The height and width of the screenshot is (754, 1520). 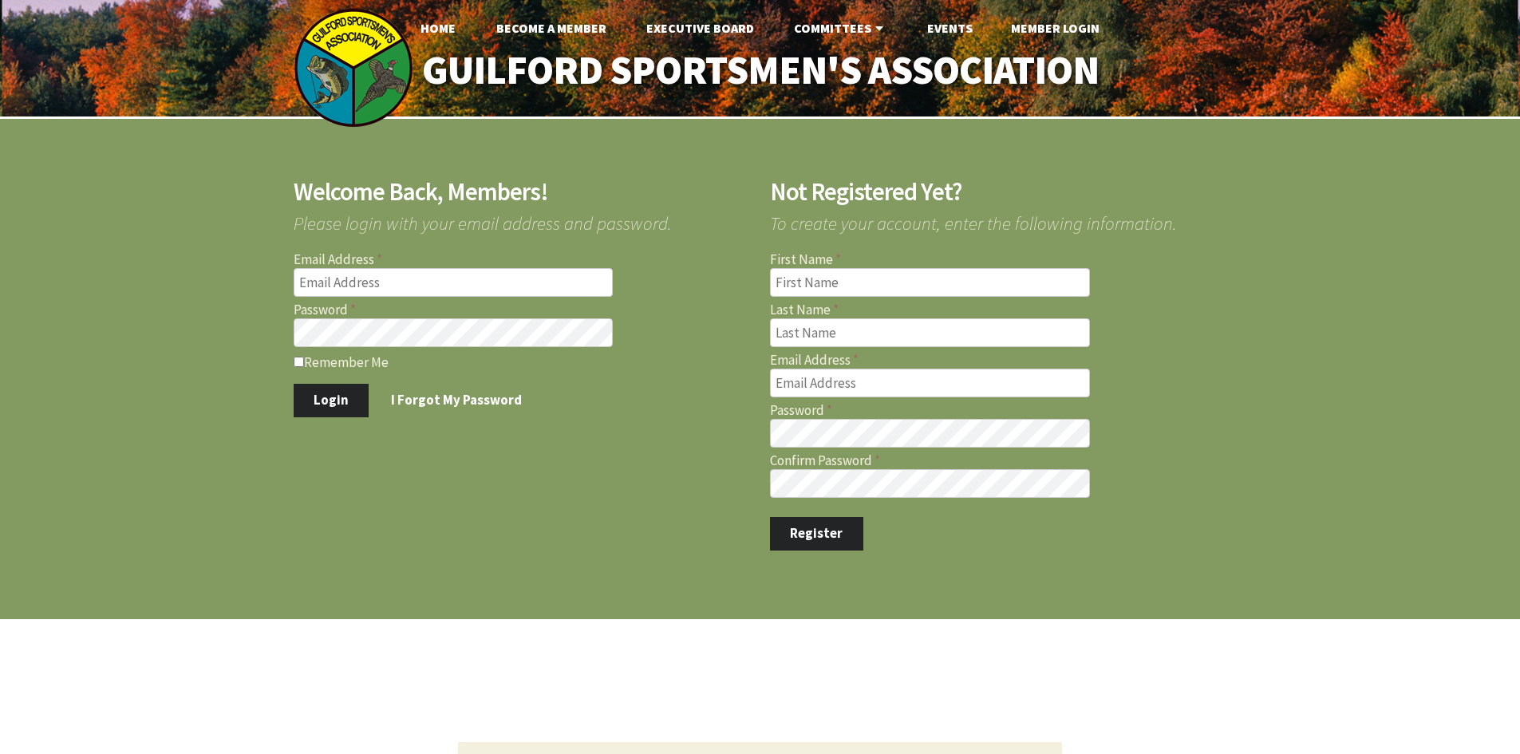 What do you see at coordinates (522, 218) in the screenshot?
I see `span: Please login with your email address and password.` at bounding box center [522, 218].